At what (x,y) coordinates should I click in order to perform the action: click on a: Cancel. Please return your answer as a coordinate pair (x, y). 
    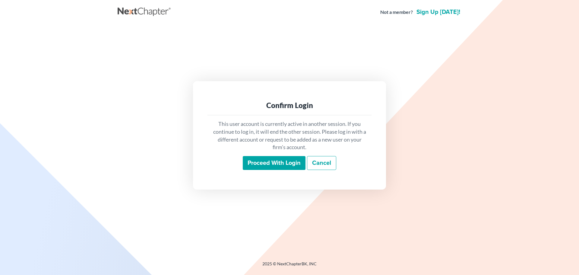
    Looking at the image, I should click on (322, 163).